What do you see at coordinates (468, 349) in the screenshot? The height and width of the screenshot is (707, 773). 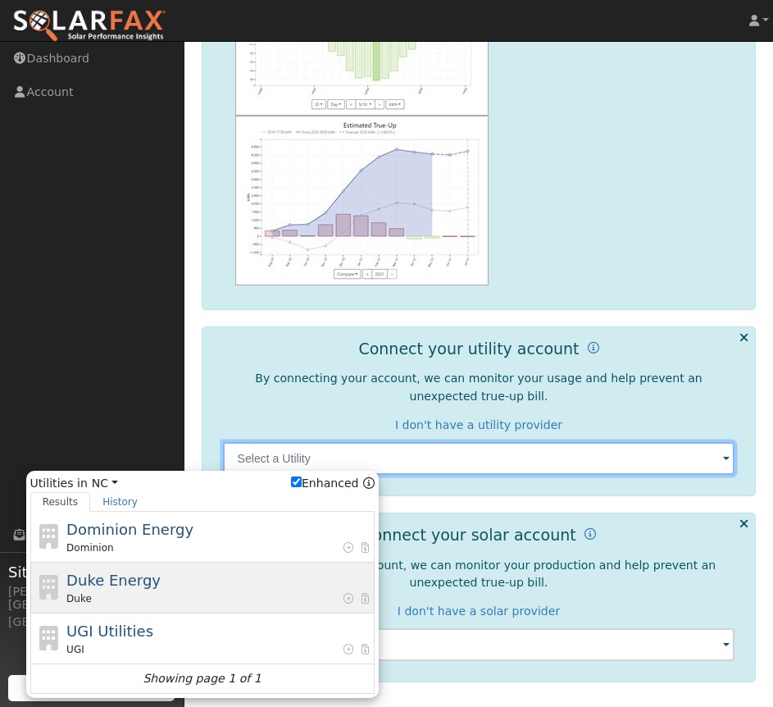 I see `h1: Connect your utility account` at bounding box center [468, 349].